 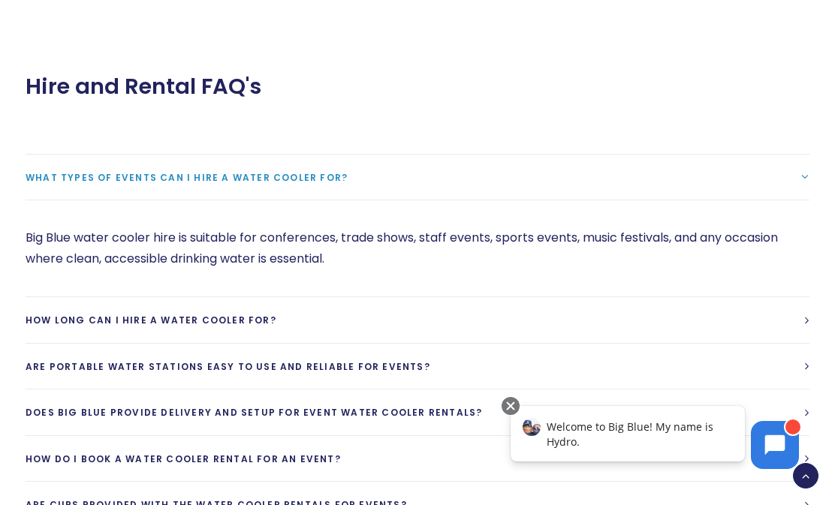 What do you see at coordinates (183, 459) in the screenshot?
I see `span: How do I book a water cooler rental for an event?` at bounding box center [183, 459].